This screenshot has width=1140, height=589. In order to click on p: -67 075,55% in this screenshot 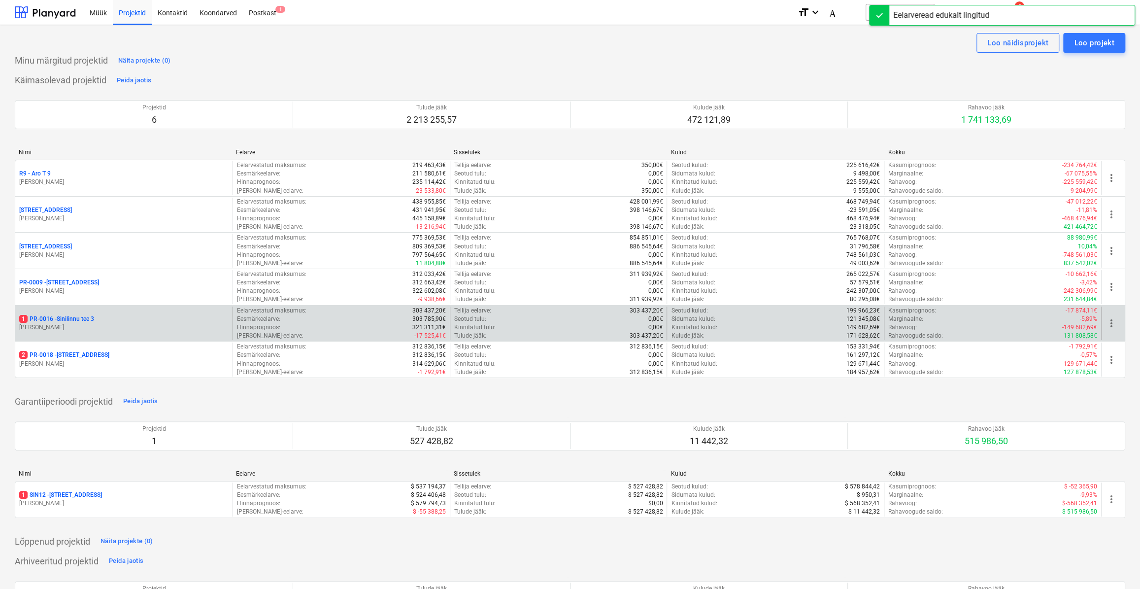, I will do `click(1081, 173)`.